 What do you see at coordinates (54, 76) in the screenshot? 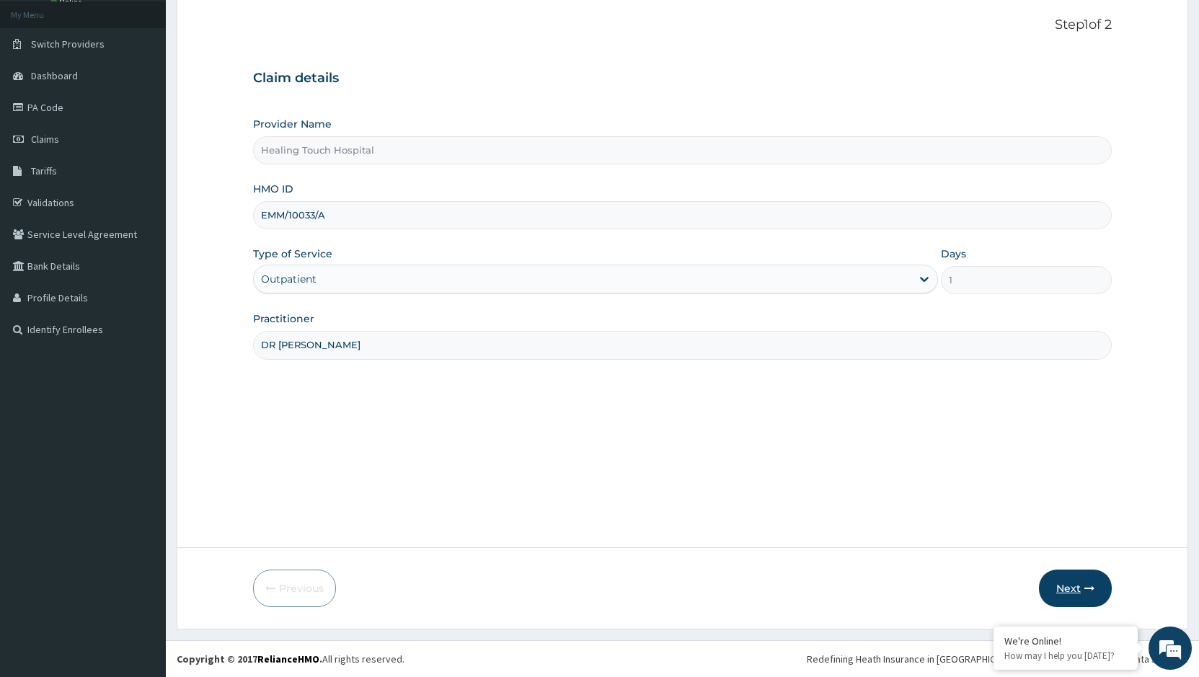
I see `span: Dashboard` at bounding box center [54, 76].